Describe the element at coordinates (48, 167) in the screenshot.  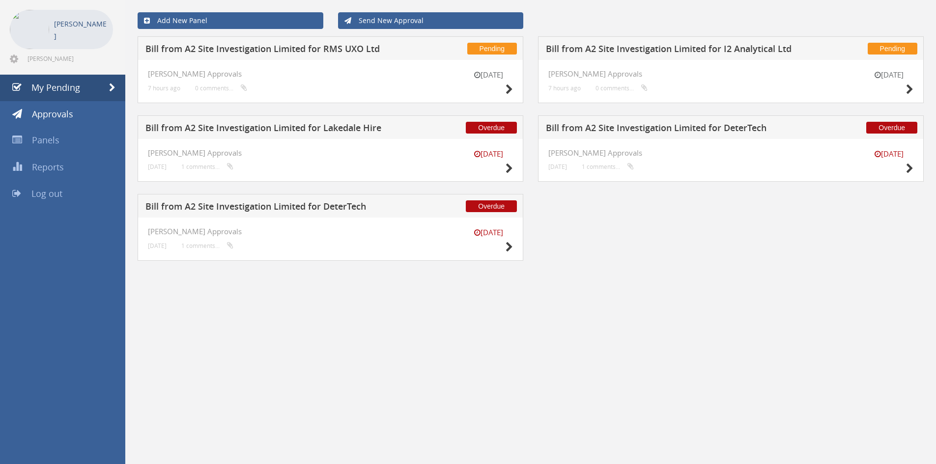
I see `span: Reports` at that location.